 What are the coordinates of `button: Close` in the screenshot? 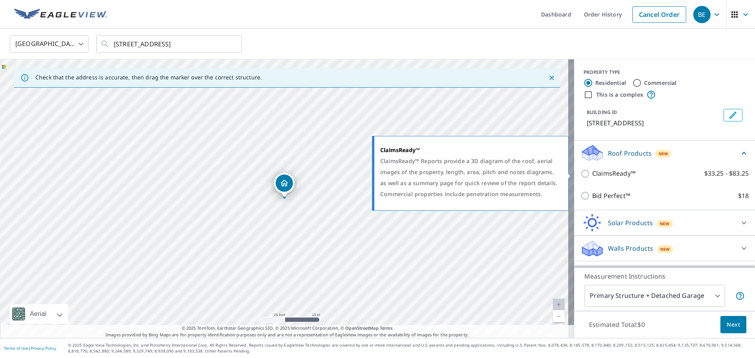 It's located at (552, 78).